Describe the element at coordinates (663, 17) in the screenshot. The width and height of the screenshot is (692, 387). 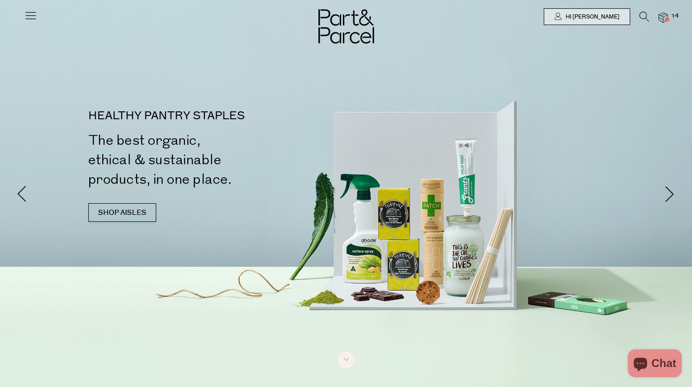
I see `a: 14` at that location.